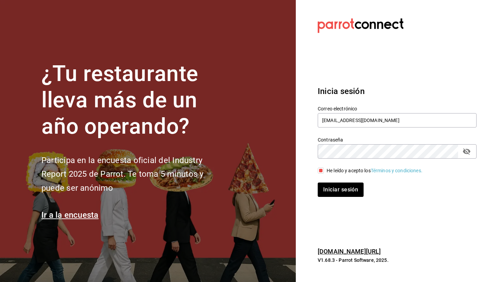 The height and width of the screenshot is (282, 493). I want to click on label: Contraseña, so click(397, 140).